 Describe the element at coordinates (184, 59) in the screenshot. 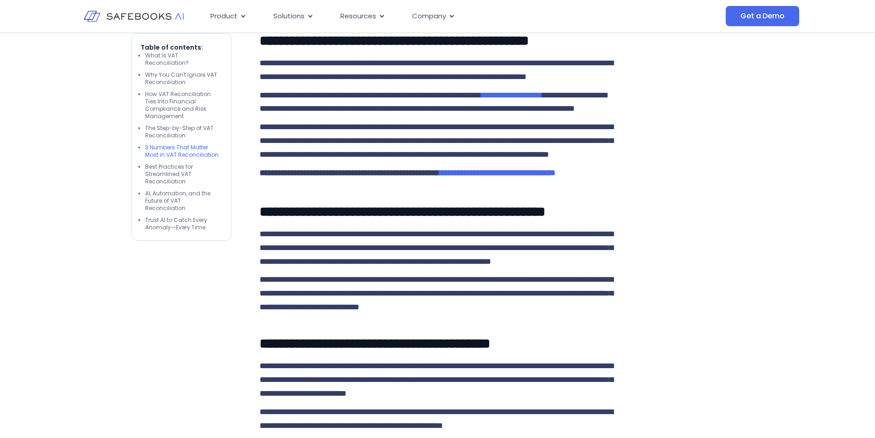

I see `li: What Is VAT Reconciliation?` at that location.